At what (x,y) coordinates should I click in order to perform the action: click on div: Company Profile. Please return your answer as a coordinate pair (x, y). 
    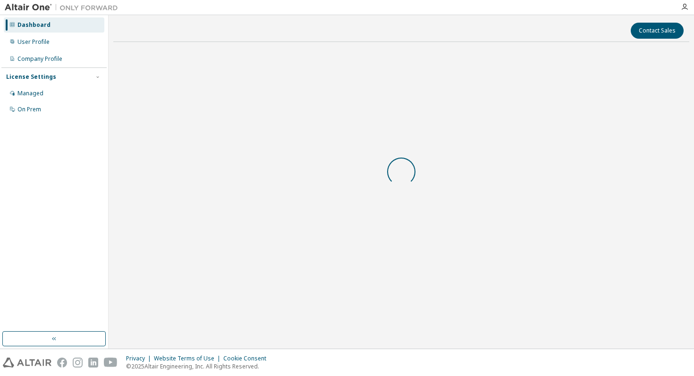
    Looking at the image, I should click on (40, 59).